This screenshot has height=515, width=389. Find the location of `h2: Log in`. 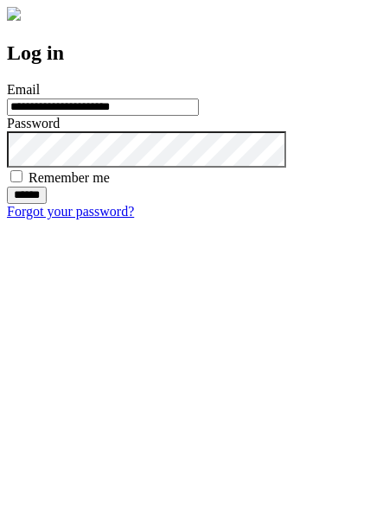

h2: Log in is located at coordinates (195, 53).